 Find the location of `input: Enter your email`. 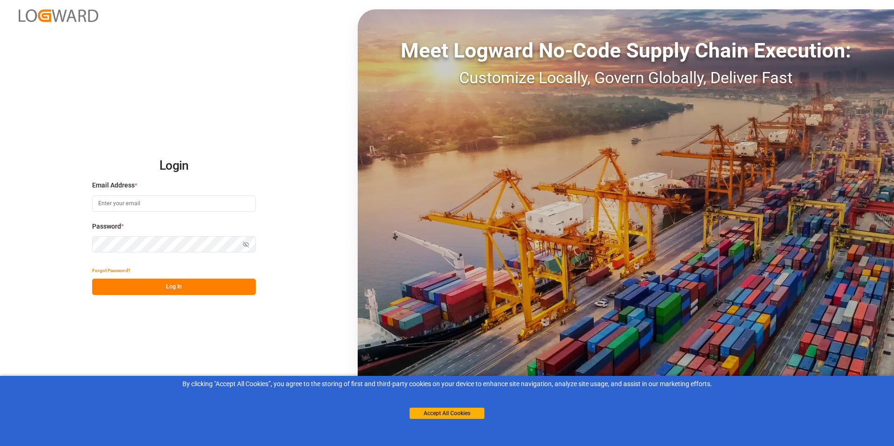

input: Enter your email is located at coordinates (174, 203).